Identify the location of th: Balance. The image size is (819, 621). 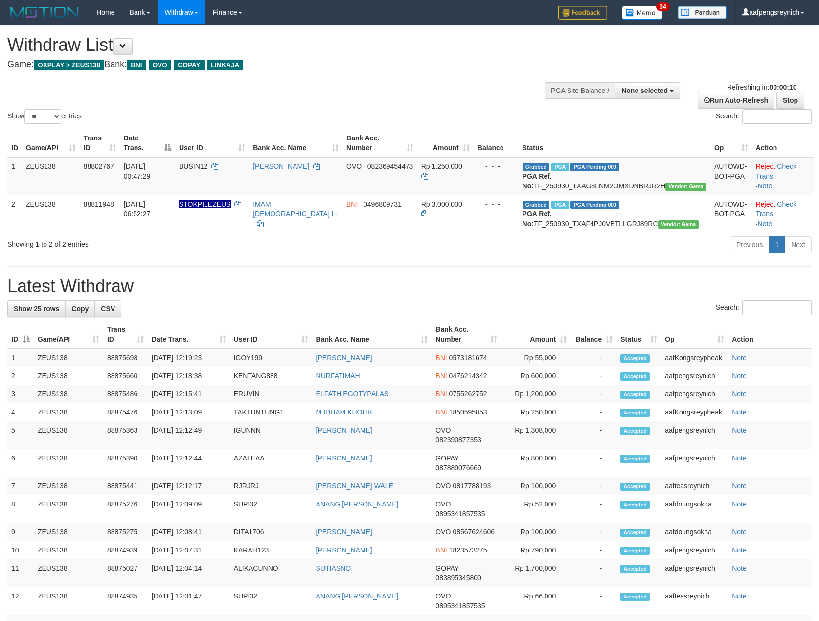
(496, 143).